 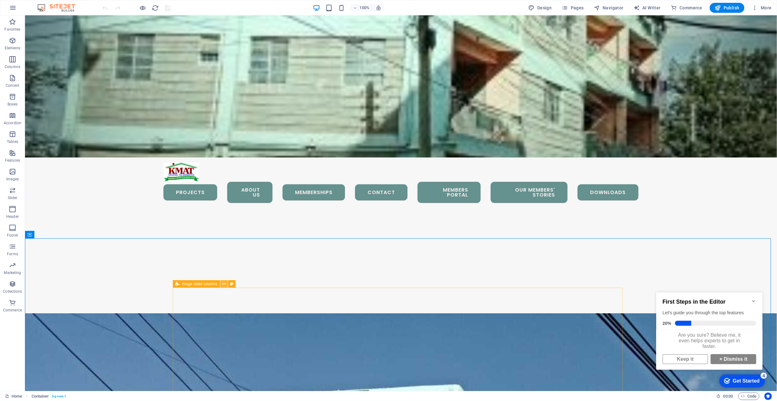 I want to click on button: Code, so click(x=748, y=397).